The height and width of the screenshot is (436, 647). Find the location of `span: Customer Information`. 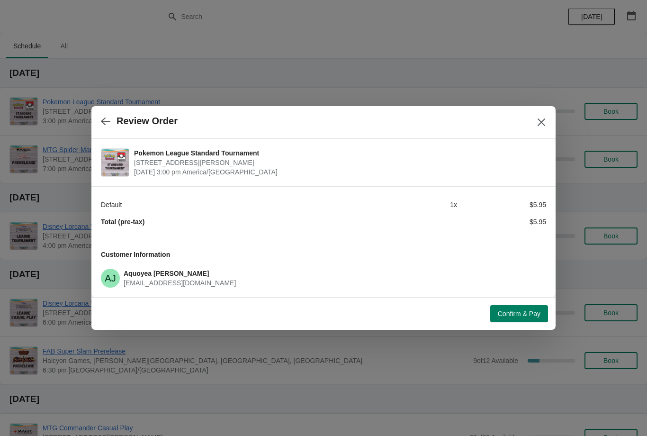

span: Customer Information is located at coordinates (135, 254).